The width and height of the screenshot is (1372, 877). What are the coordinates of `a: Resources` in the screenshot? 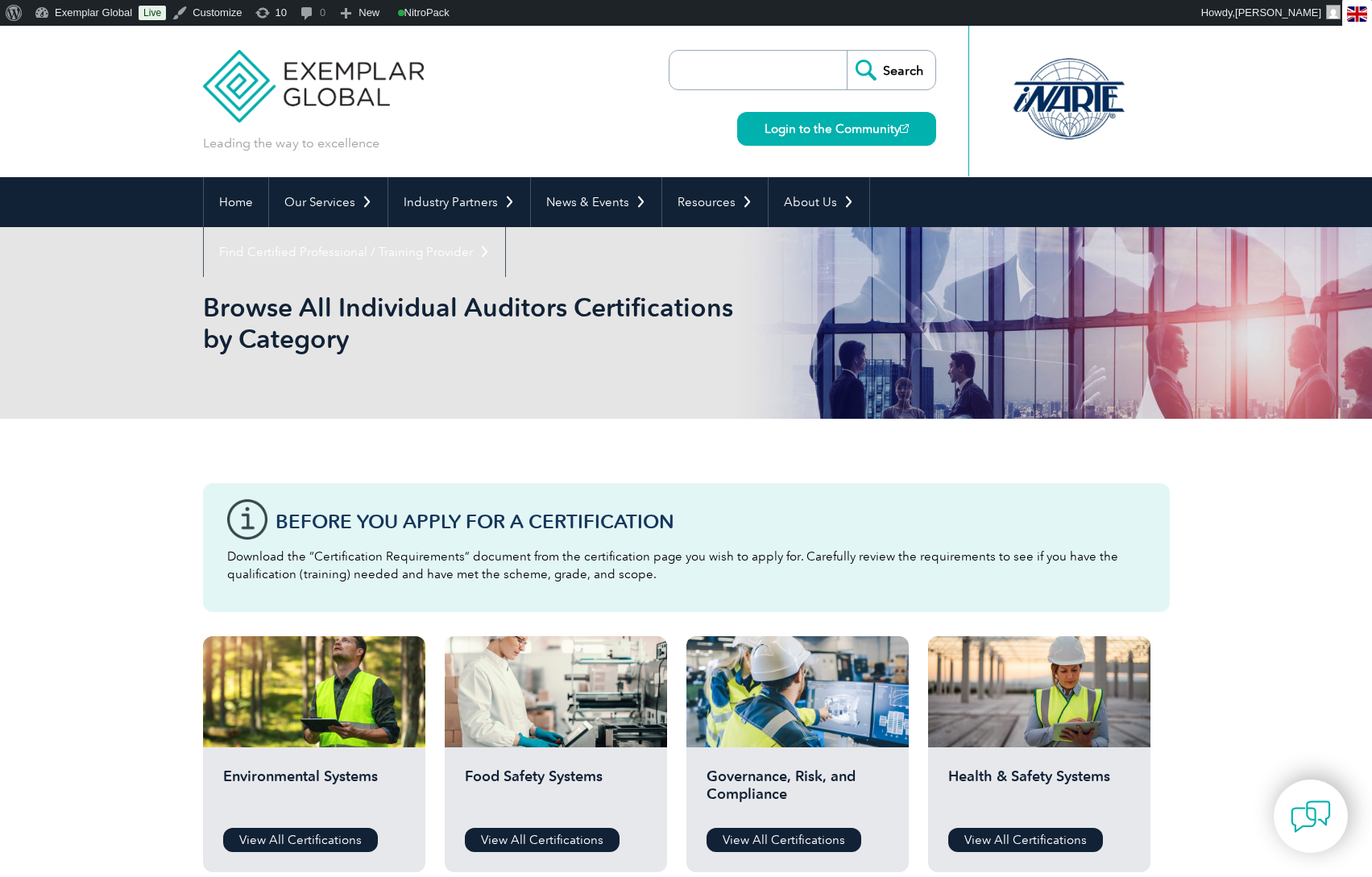 It's located at (714, 202).